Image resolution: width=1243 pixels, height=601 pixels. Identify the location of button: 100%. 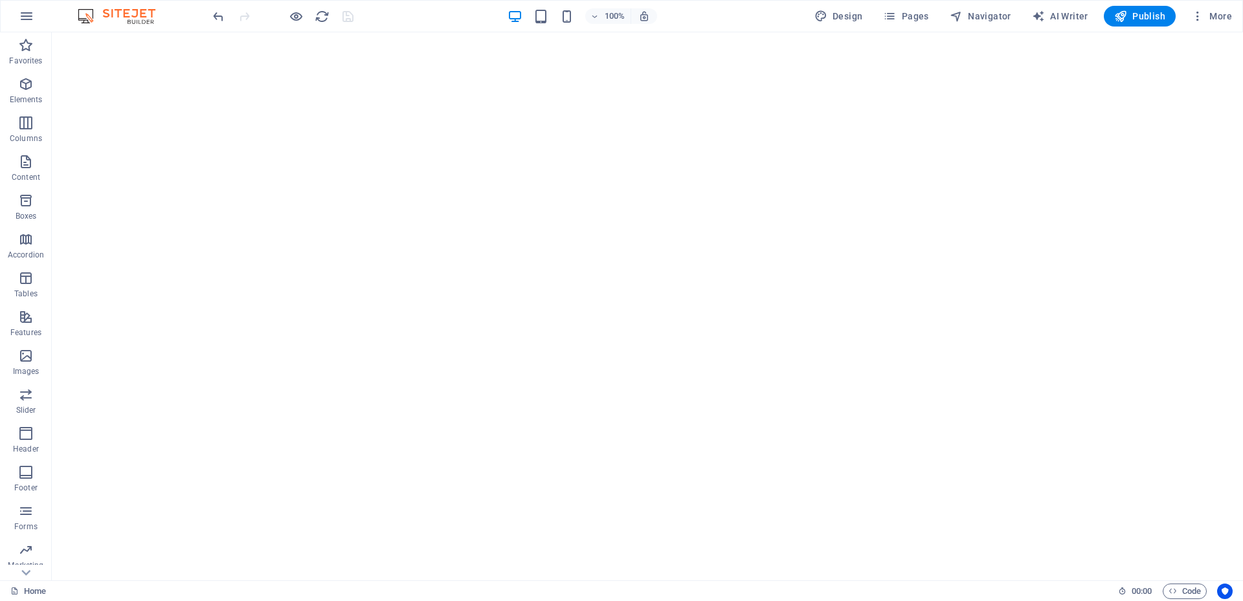
(608, 16).